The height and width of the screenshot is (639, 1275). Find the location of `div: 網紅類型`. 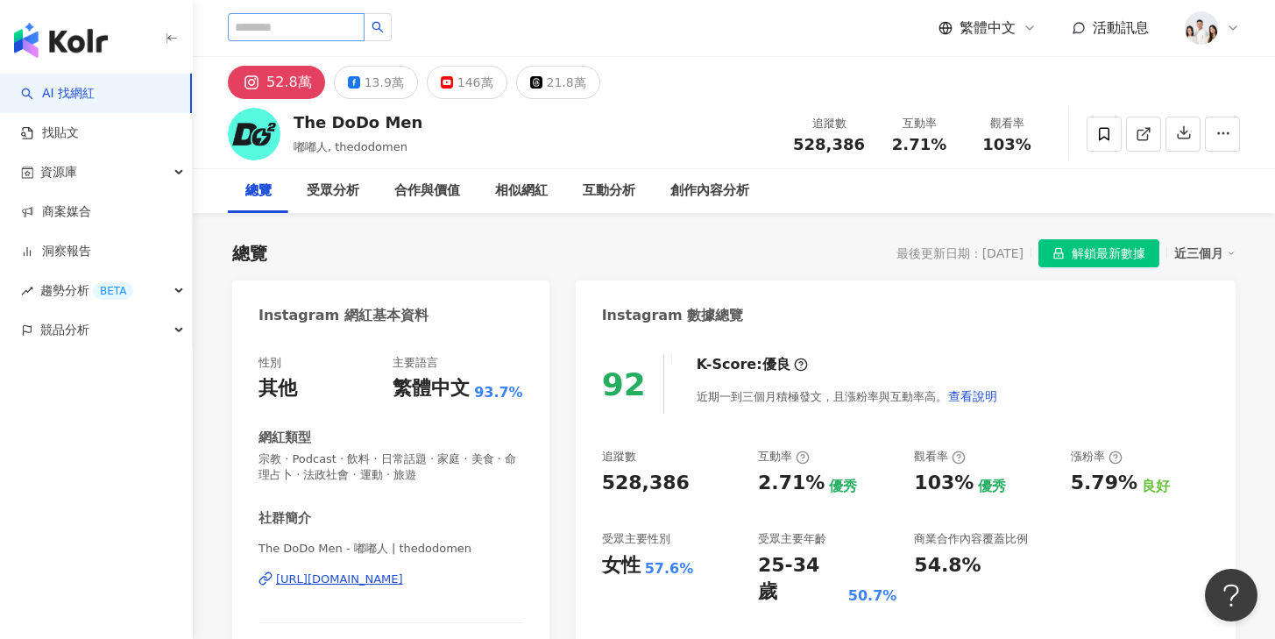

div: 網紅類型 is located at coordinates (285, 437).